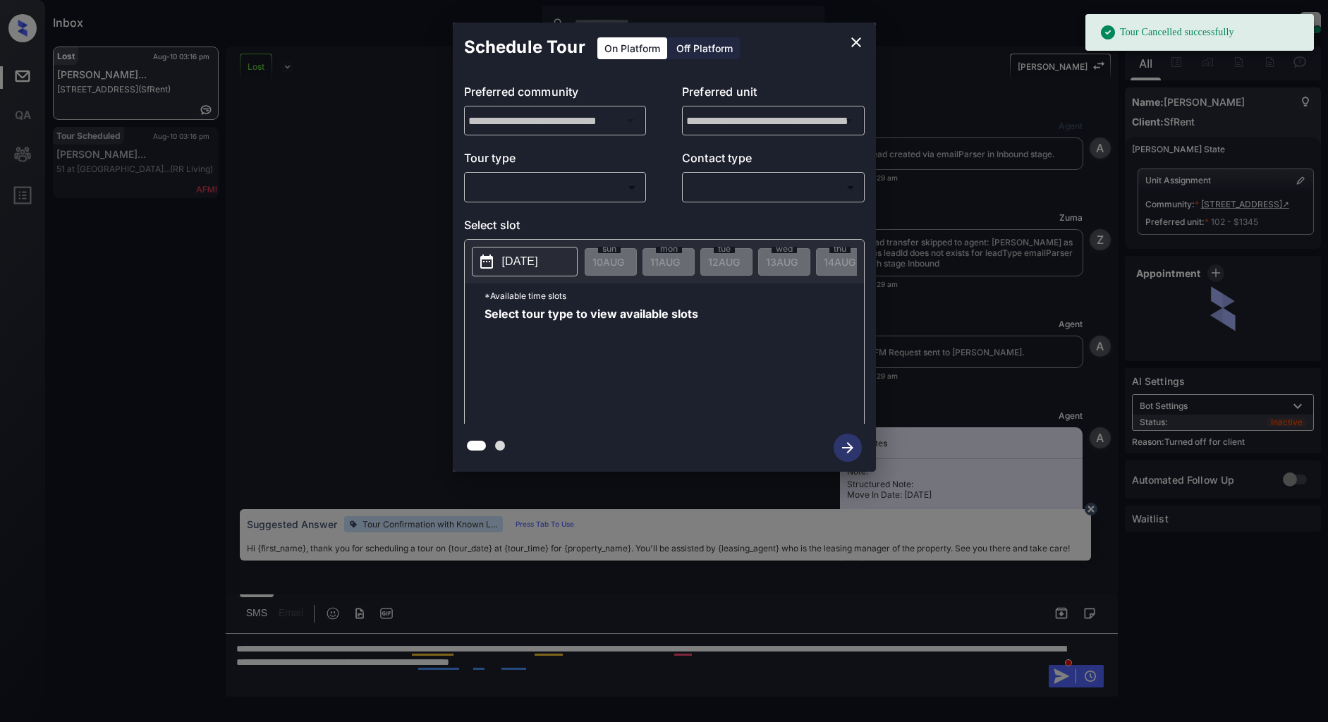 Image resolution: width=1328 pixels, height=722 pixels. I want to click on h2: Schedule Tour, so click(525, 47).